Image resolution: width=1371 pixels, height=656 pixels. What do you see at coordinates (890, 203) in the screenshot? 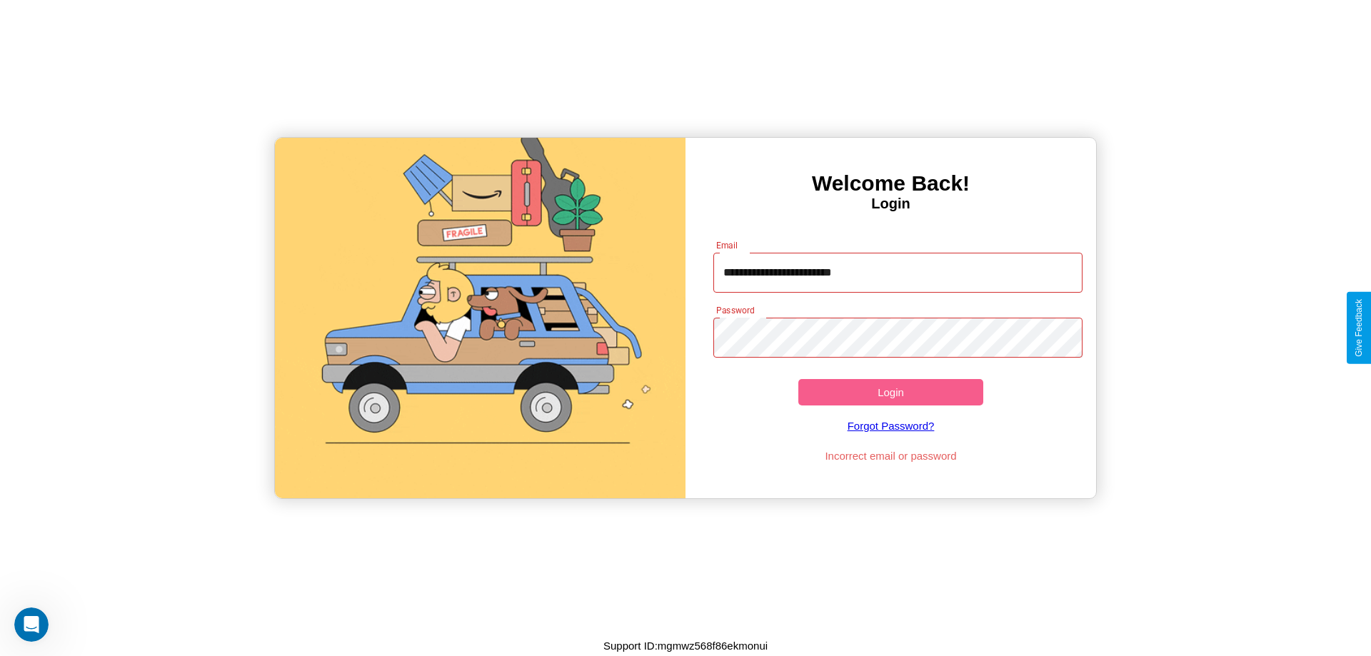
I see `h4: Login` at bounding box center [890, 203].